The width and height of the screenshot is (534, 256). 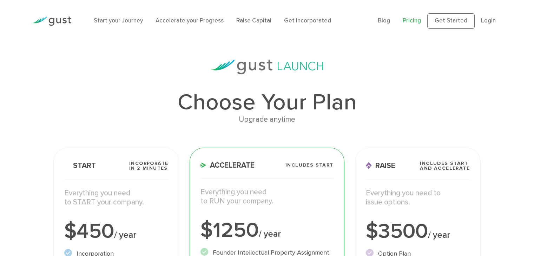 I want to click on span: Includes START, so click(x=309, y=165).